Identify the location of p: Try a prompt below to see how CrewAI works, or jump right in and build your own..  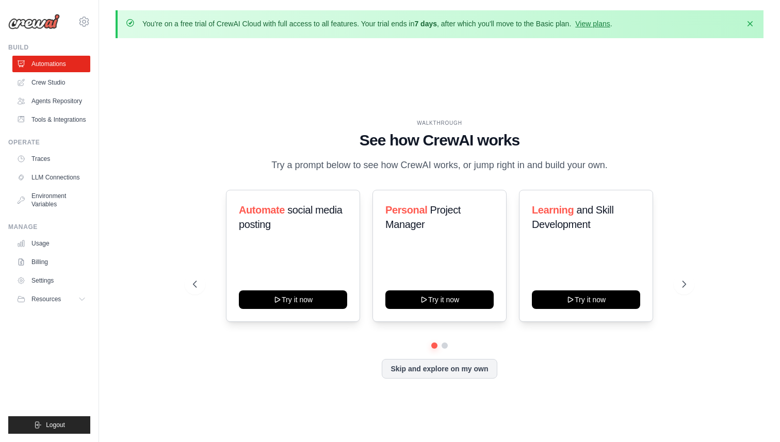
(439, 165).